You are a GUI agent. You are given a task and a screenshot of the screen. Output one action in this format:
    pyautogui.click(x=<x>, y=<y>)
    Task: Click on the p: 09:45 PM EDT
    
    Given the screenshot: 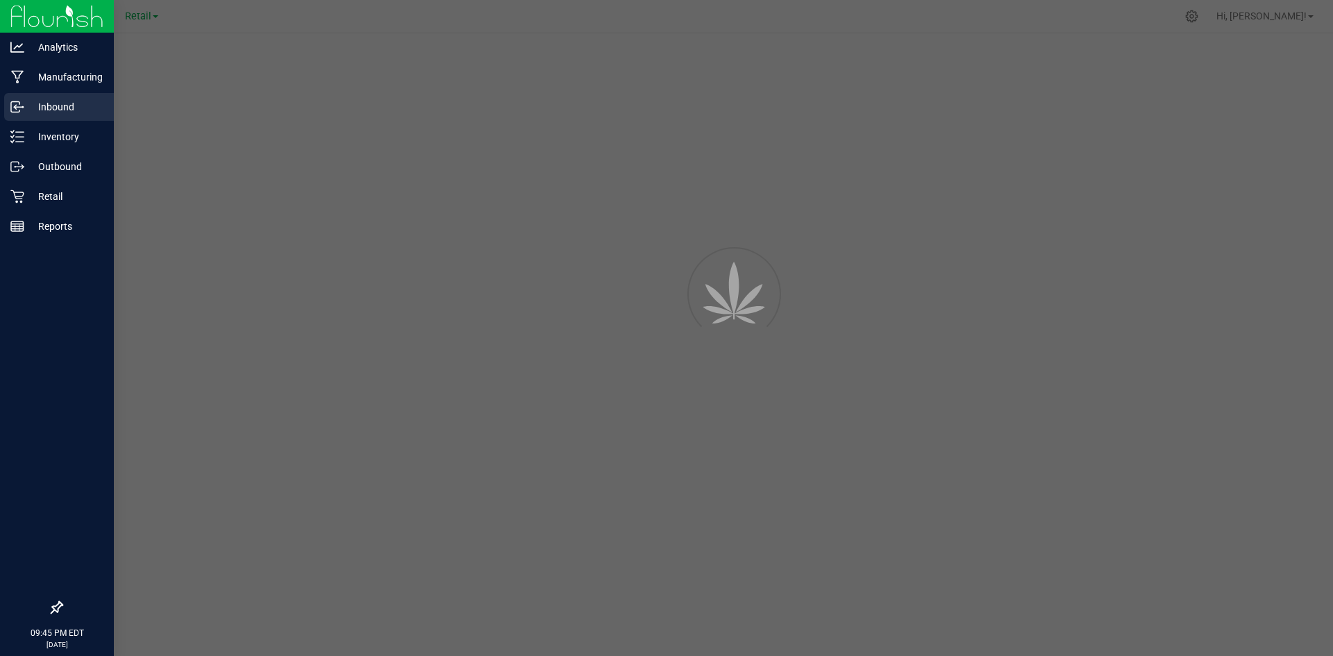 What is the action you would take?
    pyautogui.click(x=57, y=633)
    